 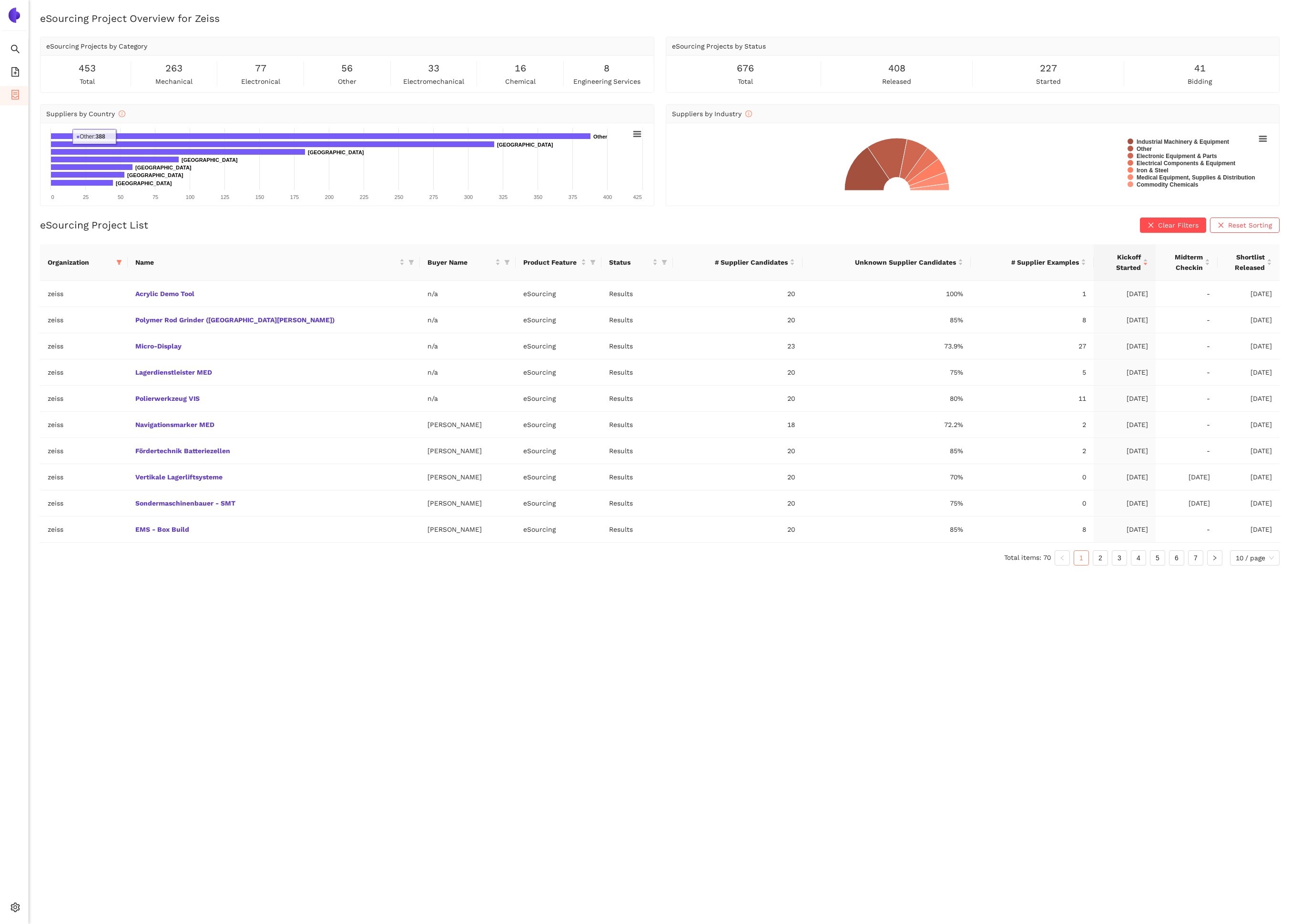 I want to click on text: 125, so click(x=224, y=197).